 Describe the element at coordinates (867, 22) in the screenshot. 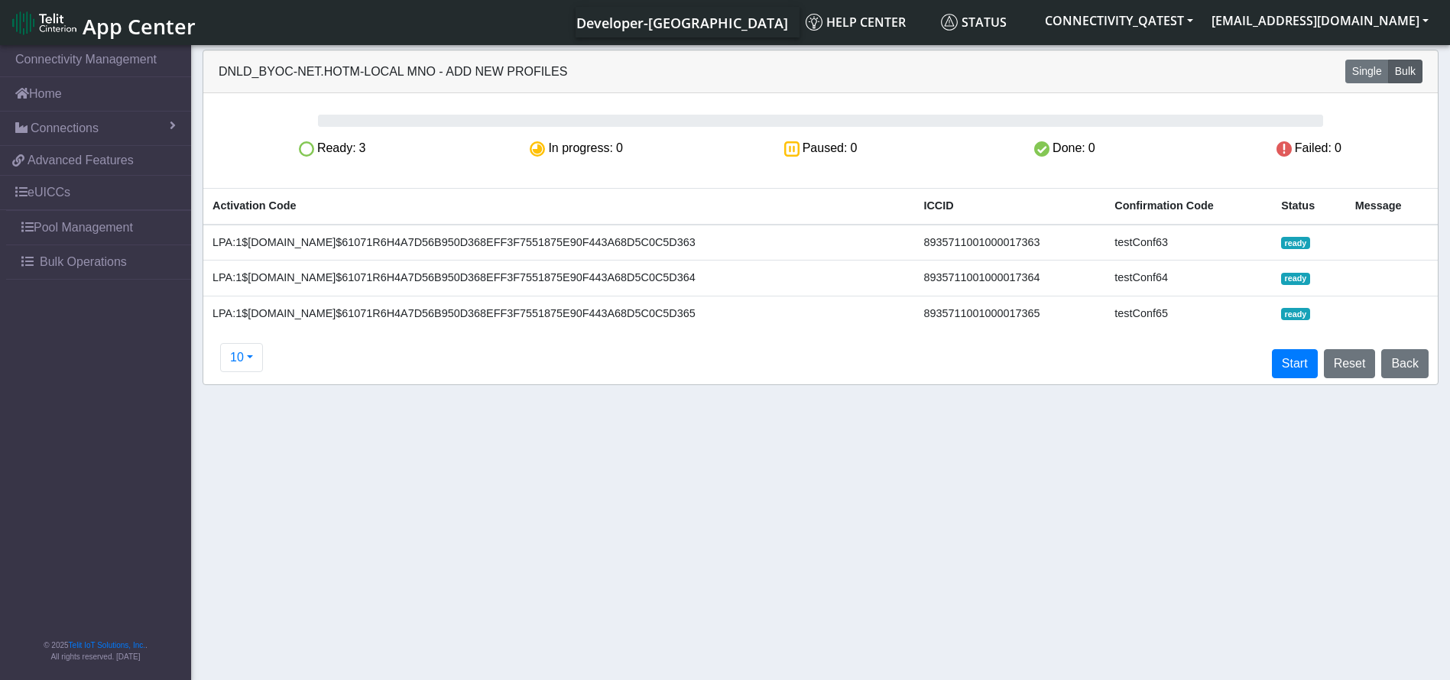

I see `a: Help center` at that location.